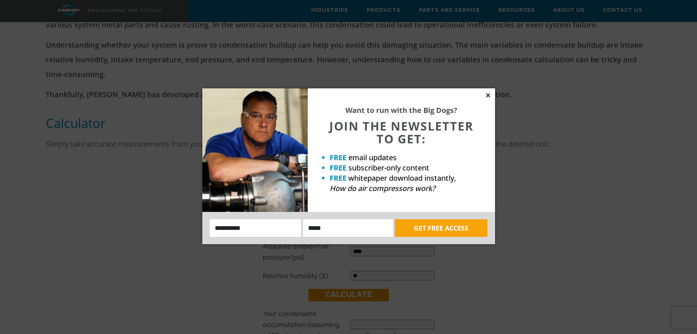 The image size is (697, 334). I want to click on input: Email, so click(348, 228).